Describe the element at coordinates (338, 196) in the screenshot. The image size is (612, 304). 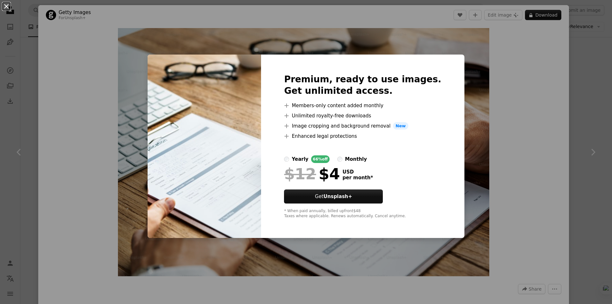
I see `strong: Unsplash+` at that location.